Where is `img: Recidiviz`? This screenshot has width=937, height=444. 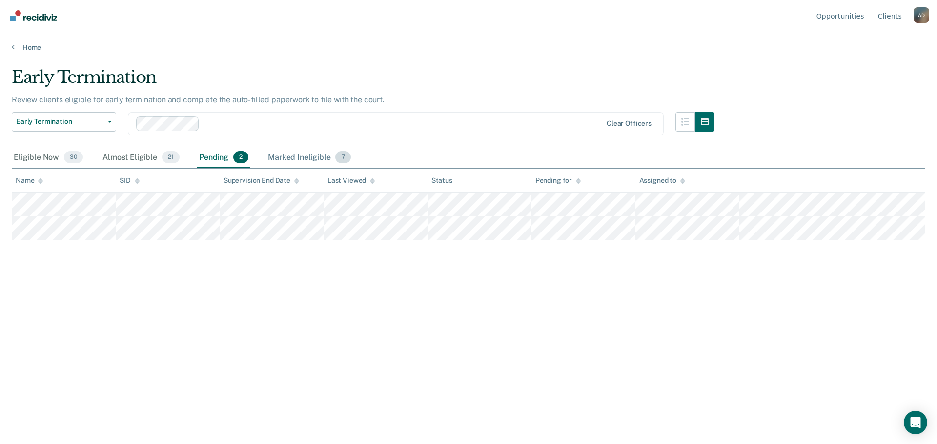 img: Recidiviz is located at coordinates (34, 16).